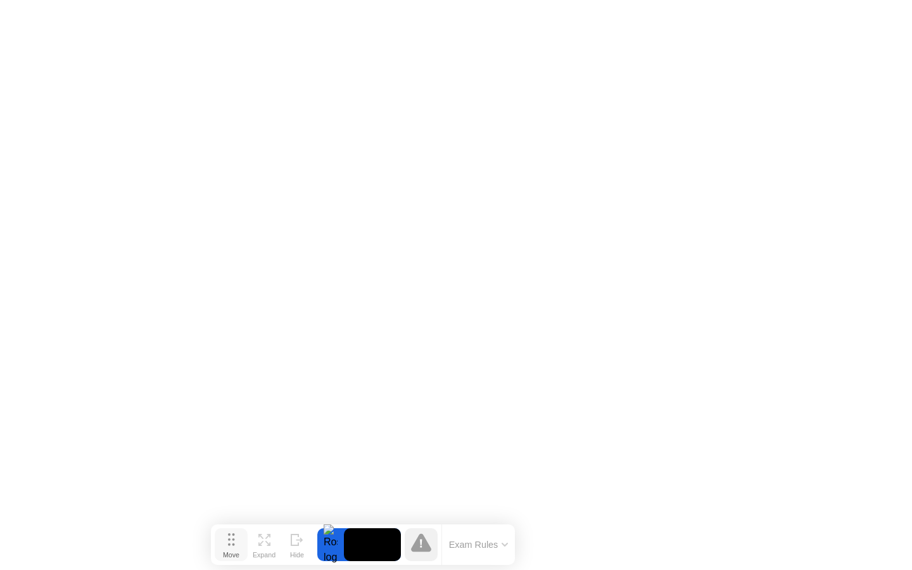 This screenshot has height=570, width=912. Describe the element at coordinates (264, 545) in the screenshot. I see `button: Expand` at that location.